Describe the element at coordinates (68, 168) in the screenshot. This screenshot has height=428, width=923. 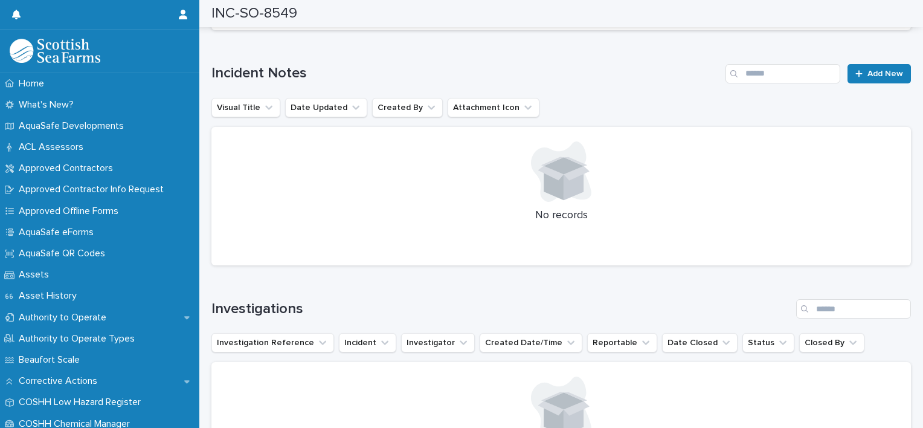
I see `p: Approved Contractors` at that location.